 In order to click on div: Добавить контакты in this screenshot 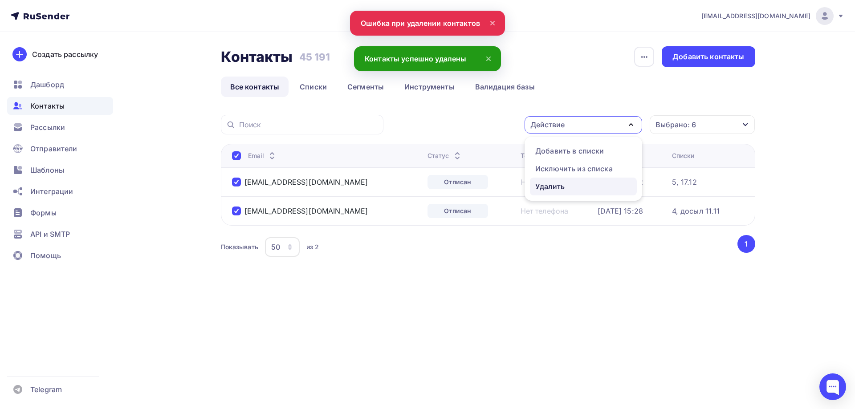, I will do `click(708, 57)`.